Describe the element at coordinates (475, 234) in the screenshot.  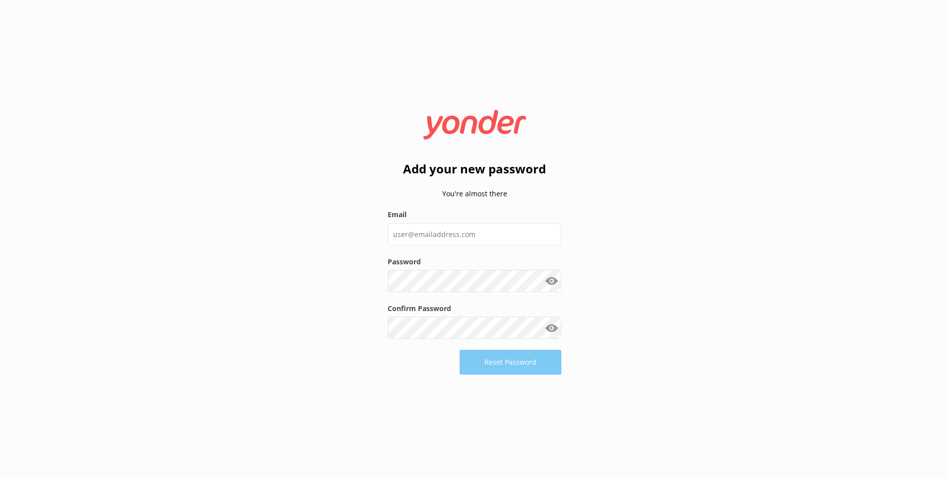
I see `input: user@emailaddress.com` at that location.